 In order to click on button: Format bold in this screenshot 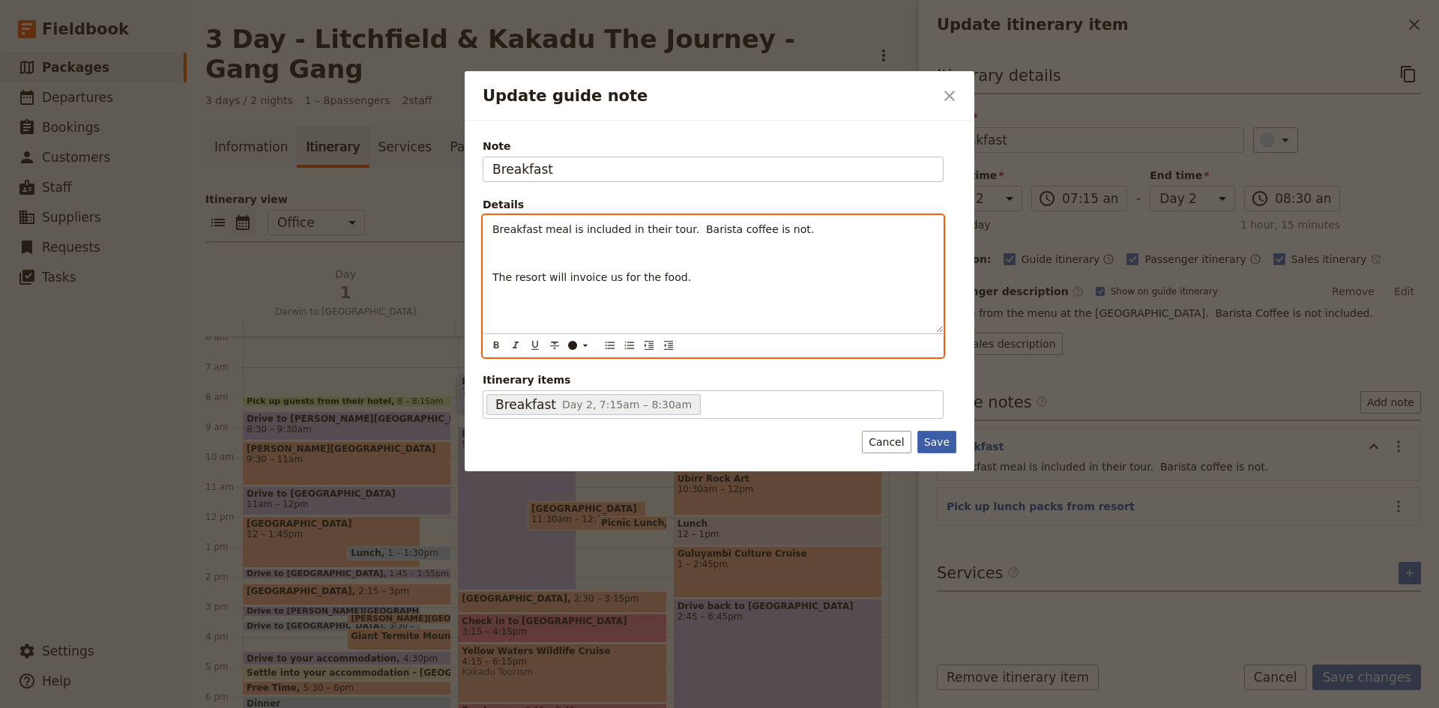, I will do `click(496, 345)`.